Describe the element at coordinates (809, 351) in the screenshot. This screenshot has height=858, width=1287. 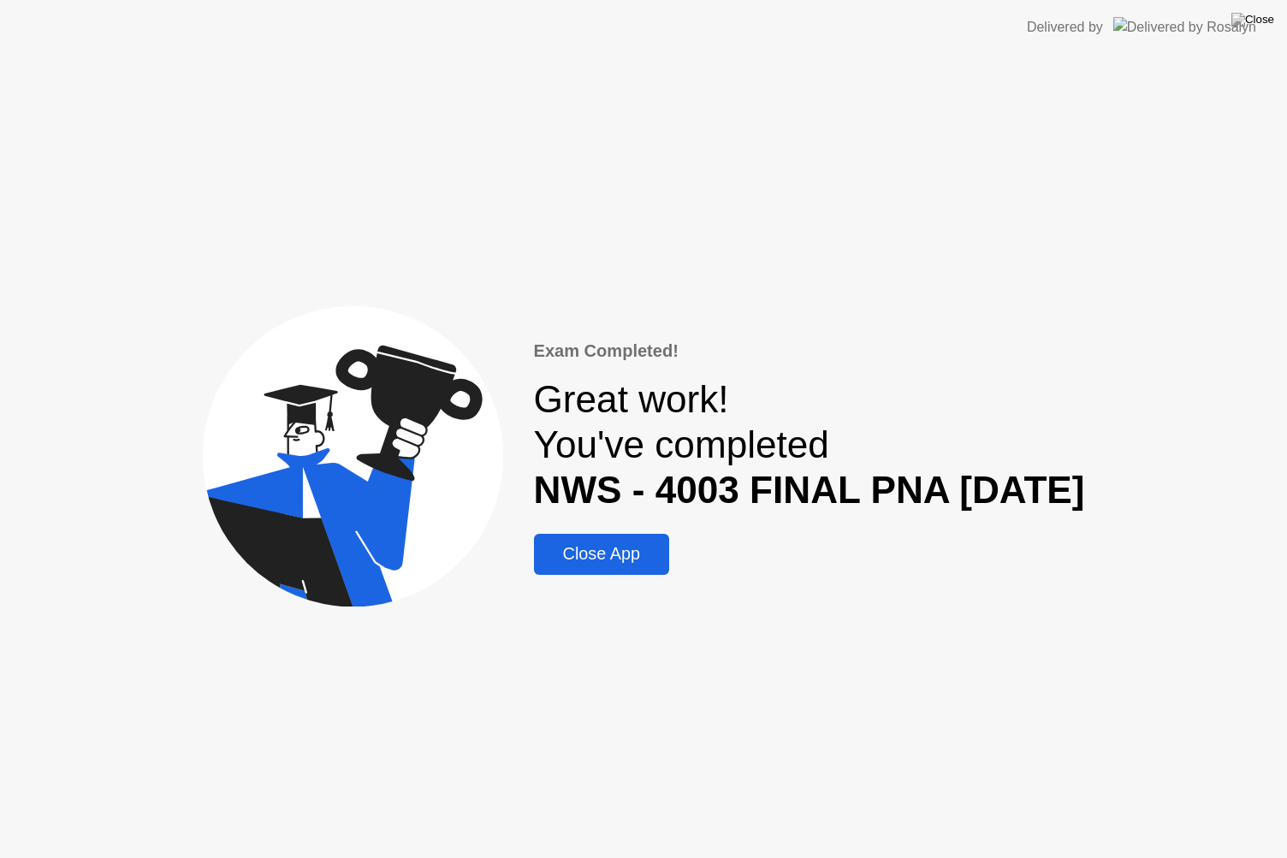
I see `div: Exam Completed!` at that location.